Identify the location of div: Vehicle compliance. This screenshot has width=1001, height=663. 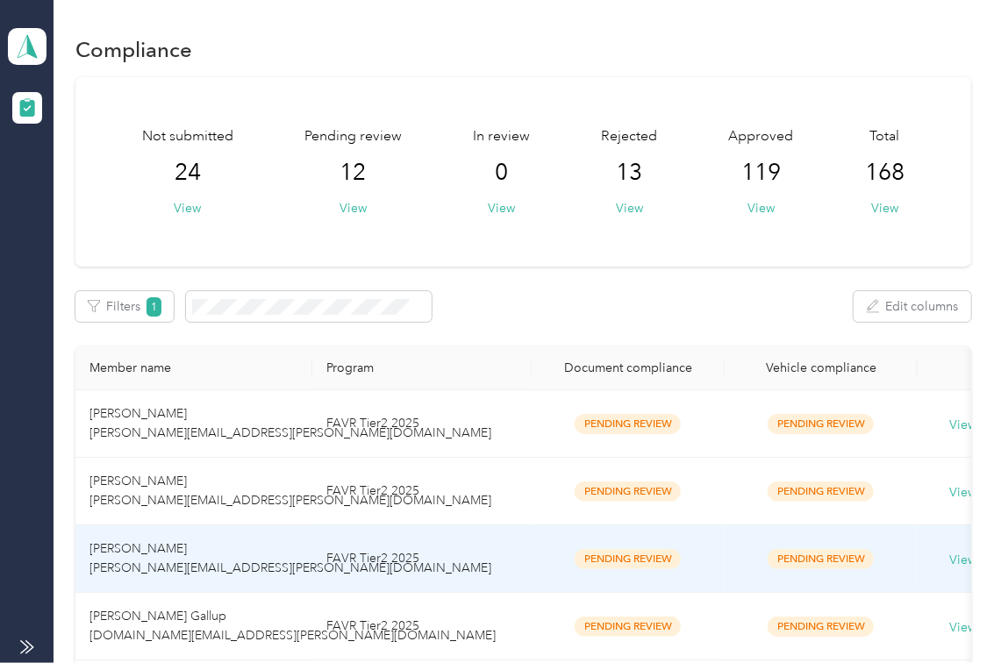
(821, 367).